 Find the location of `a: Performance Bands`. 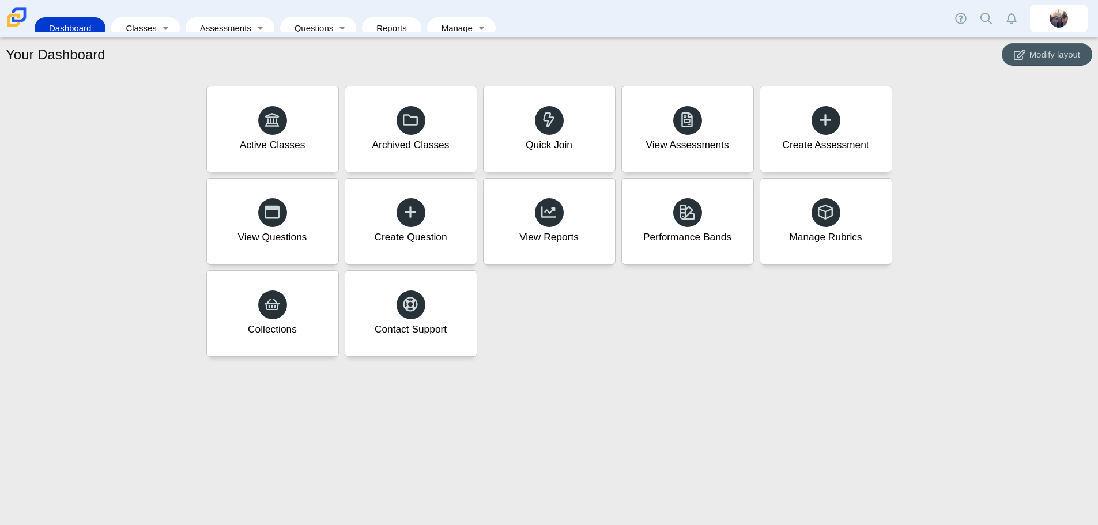

a: Performance Bands is located at coordinates (688, 221).